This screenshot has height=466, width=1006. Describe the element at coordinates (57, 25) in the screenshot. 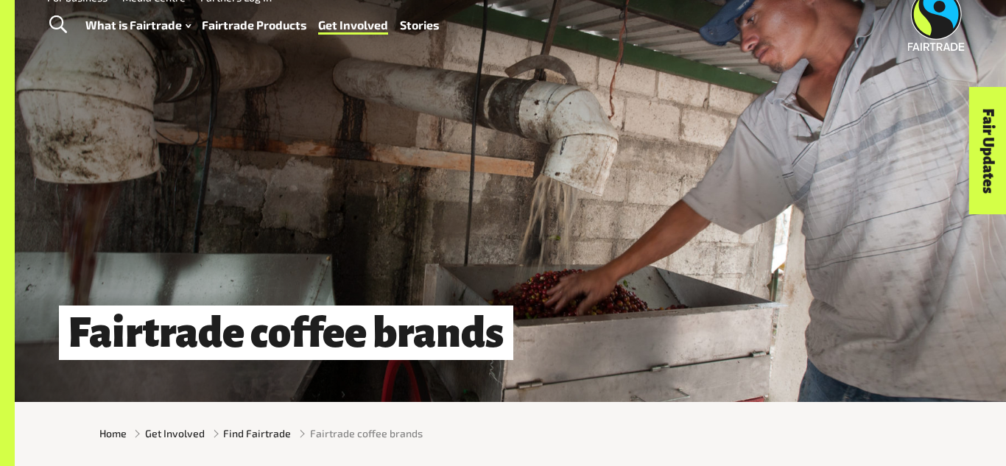

I see `a: Toggle Search` at that location.